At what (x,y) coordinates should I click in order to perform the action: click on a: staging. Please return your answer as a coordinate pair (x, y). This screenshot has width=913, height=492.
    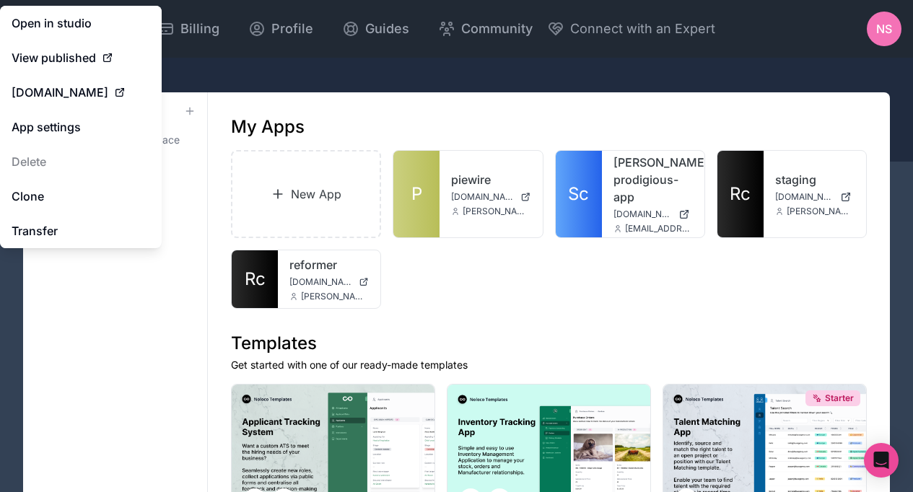
    Looking at the image, I should click on (815, 180).